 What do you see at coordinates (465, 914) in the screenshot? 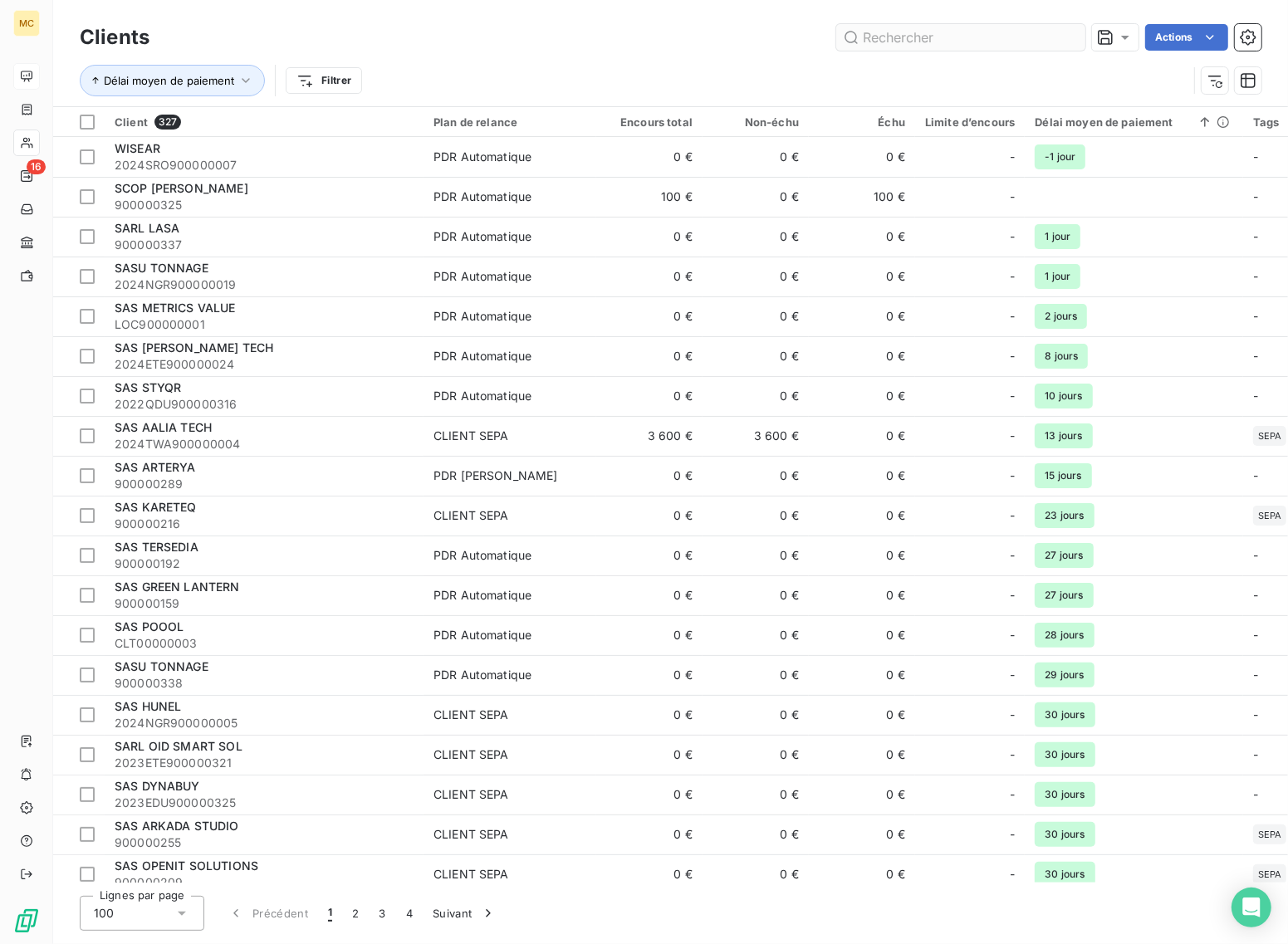
I see `button: Suivant` at bounding box center [465, 914].